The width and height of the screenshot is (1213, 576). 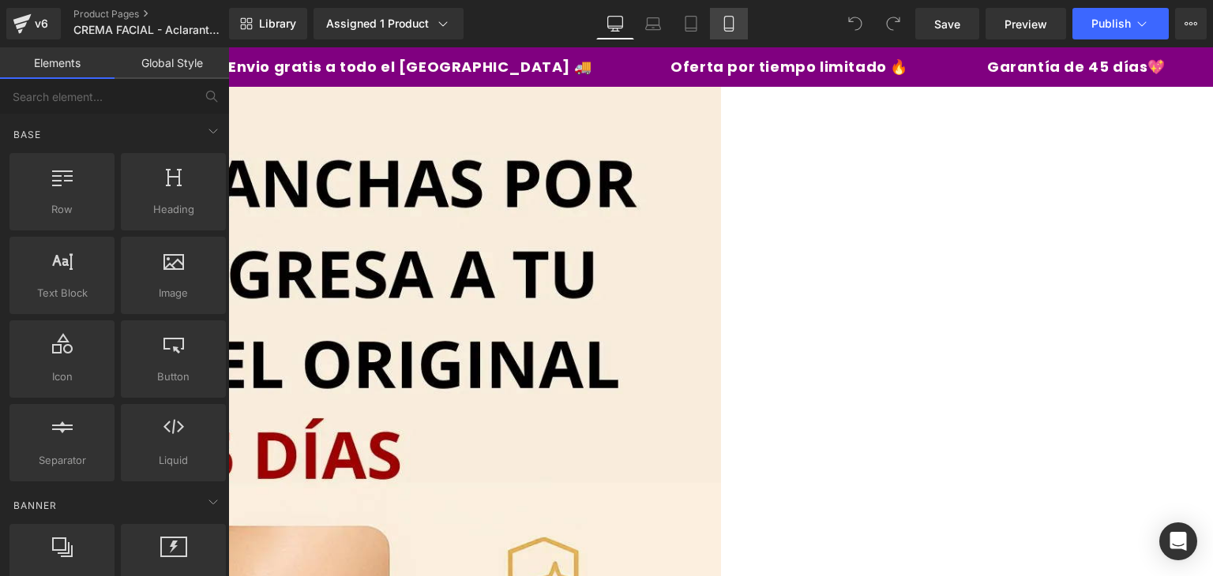 What do you see at coordinates (1026, 24) in the screenshot?
I see `span: Preview` at bounding box center [1026, 24].